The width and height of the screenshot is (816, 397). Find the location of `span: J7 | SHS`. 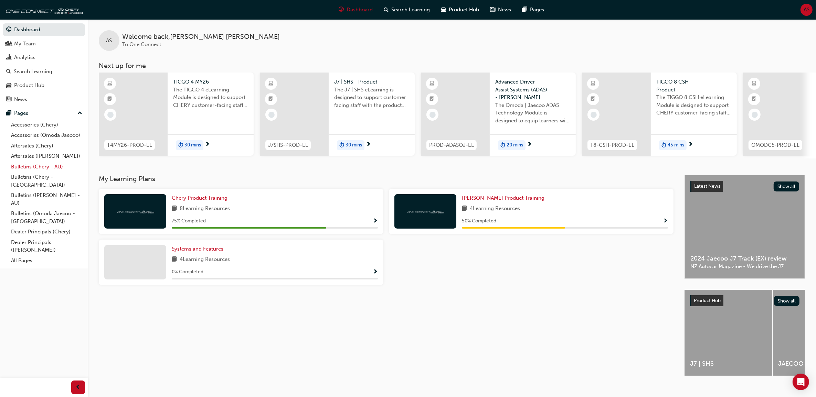

span: J7 | SHS is located at coordinates (728, 364).